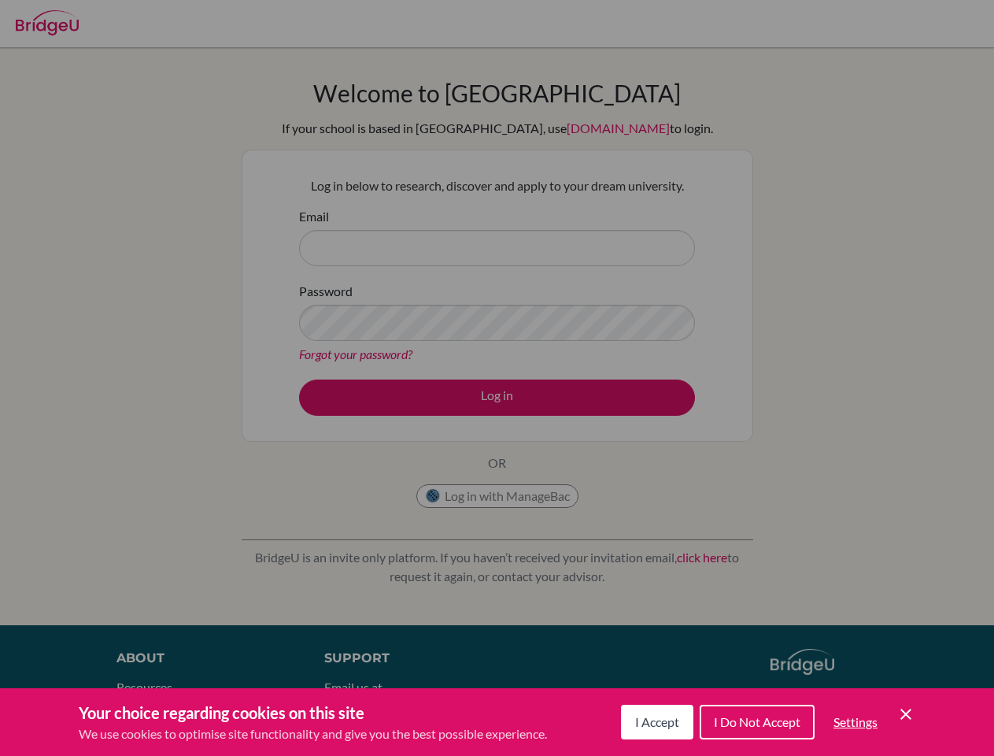 The width and height of the screenshot is (994, 756). I want to click on span: I Do Not Accept, so click(757, 721).